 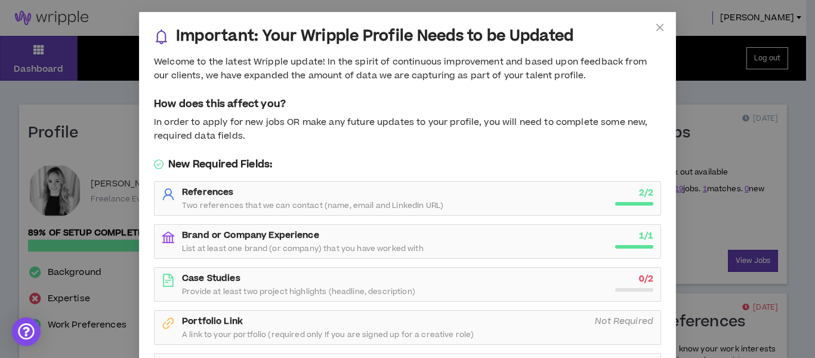 I want to click on strong: Portfolio Link, so click(x=212, y=321).